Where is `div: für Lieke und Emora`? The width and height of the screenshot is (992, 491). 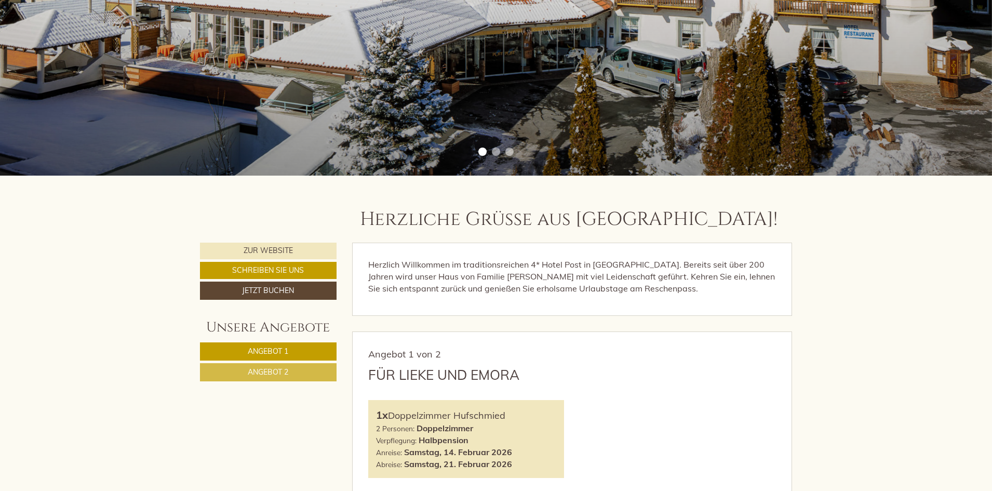
div: für Lieke und Emora is located at coordinates (443, 374).